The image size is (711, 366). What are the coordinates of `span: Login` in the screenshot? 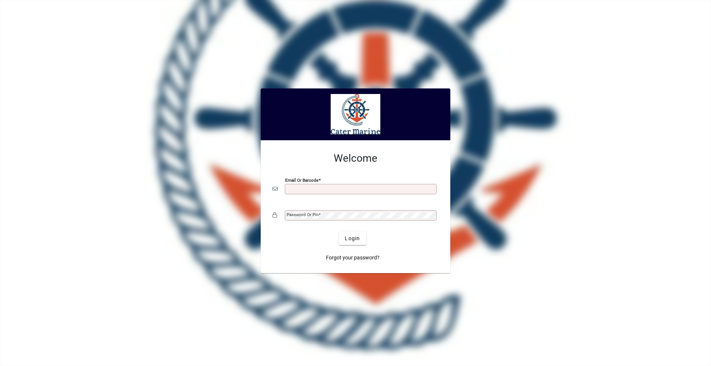 It's located at (352, 239).